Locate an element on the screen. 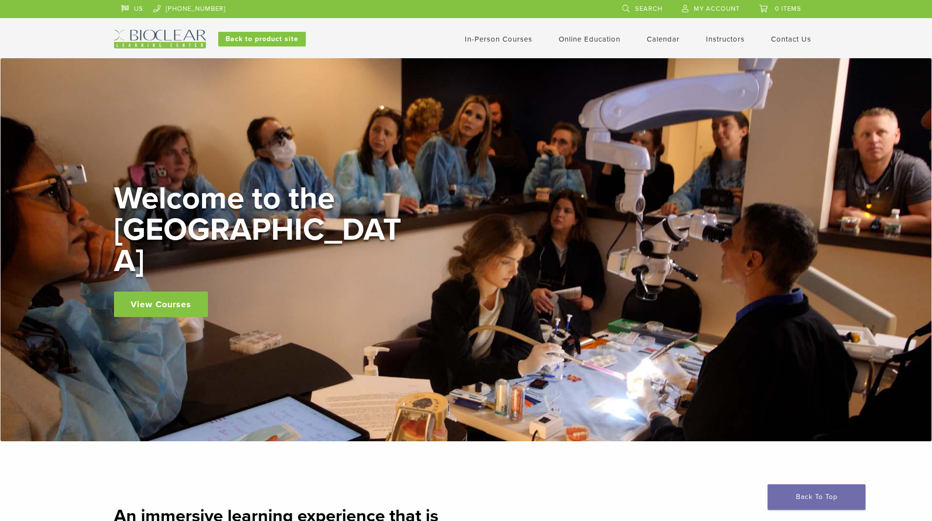 The image size is (932, 521). a: Calendar is located at coordinates (663, 39).